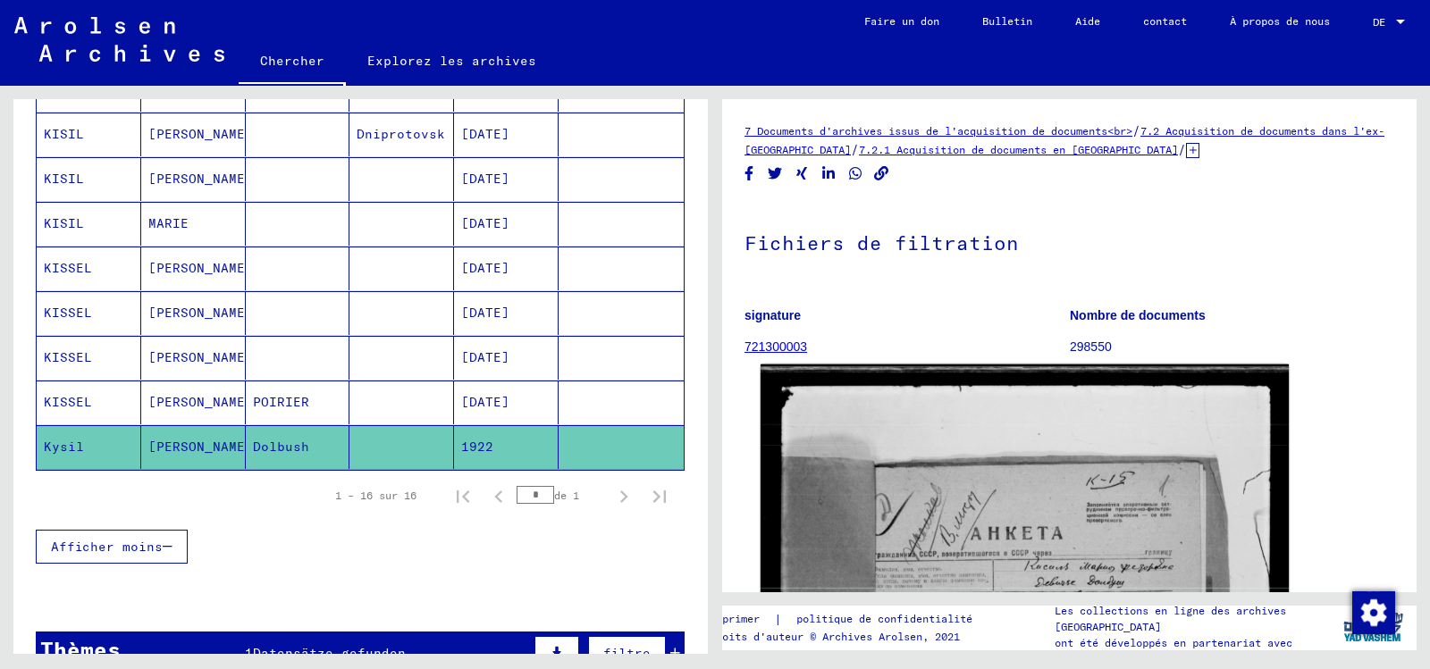 Image resolution: width=1430 pixels, height=669 pixels. Describe the element at coordinates (749, 173) in the screenshot. I see `button: Partager sur Facebook` at that location.